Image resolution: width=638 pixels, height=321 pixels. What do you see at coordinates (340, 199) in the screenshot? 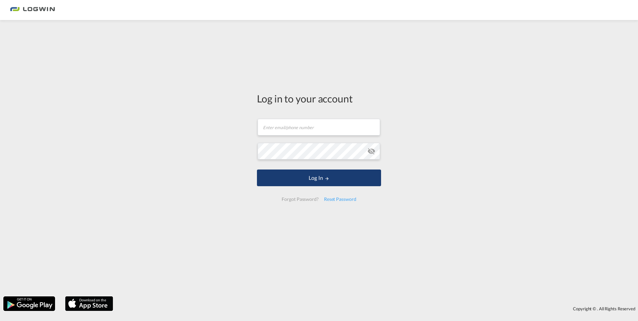
I see `div: Reset Password` at bounding box center [340, 199].